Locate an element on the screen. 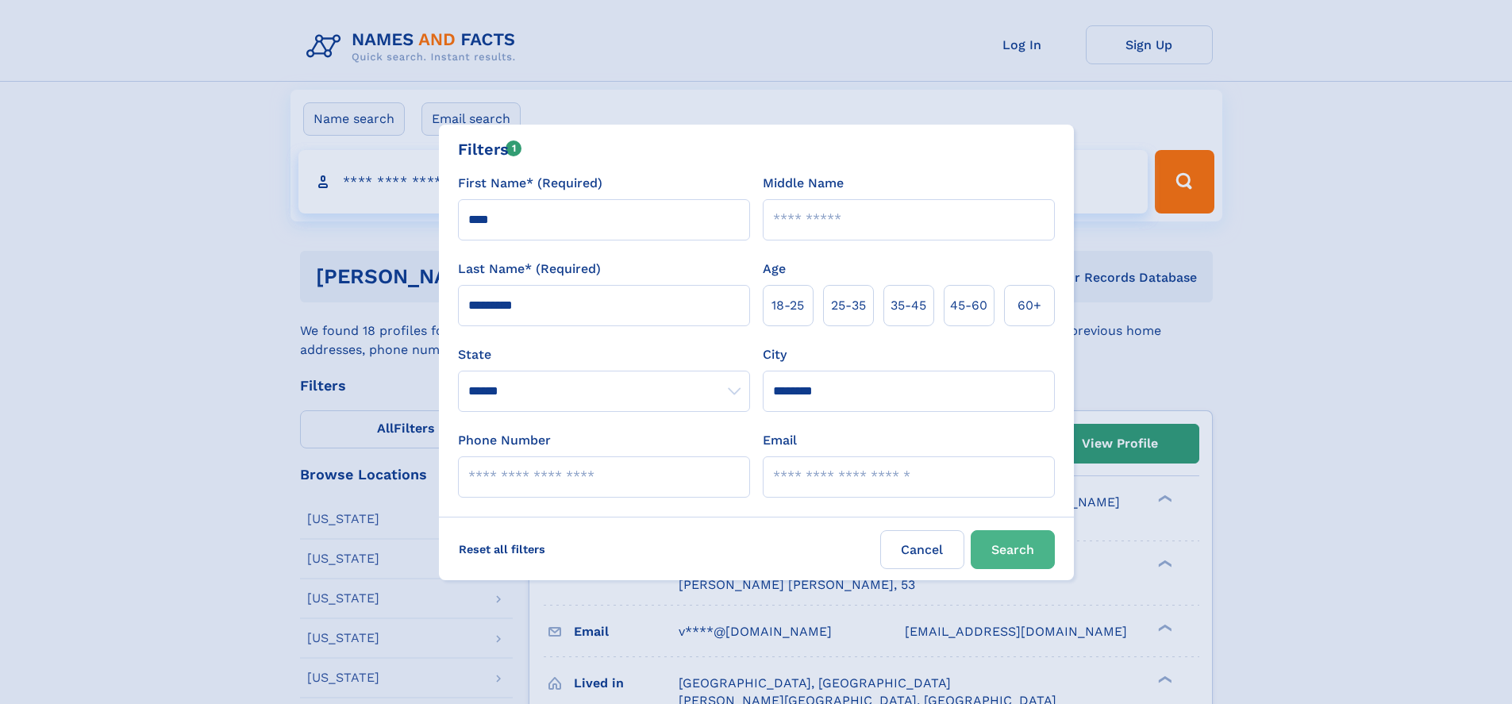 The height and width of the screenshot is (704, 1512). label: Phone Number is located at coordinates (504, 441).